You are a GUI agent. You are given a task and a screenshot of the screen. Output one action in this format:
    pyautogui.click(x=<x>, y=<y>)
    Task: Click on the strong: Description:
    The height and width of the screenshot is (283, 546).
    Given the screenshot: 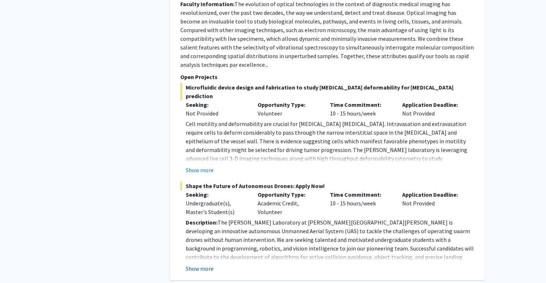 What is the action you would take?
    pyautogui.click(x=202, y=223)
    